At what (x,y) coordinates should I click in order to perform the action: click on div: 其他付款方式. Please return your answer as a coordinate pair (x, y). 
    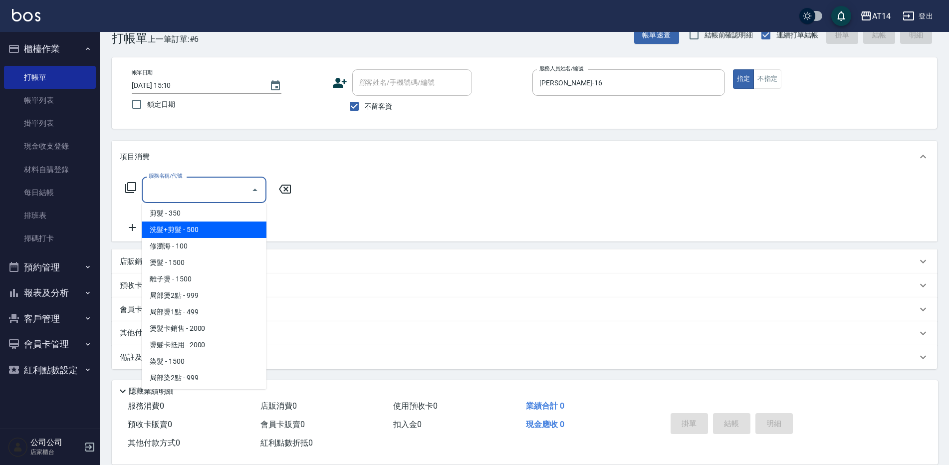
    Looking at the image, I should click on (524, 333).